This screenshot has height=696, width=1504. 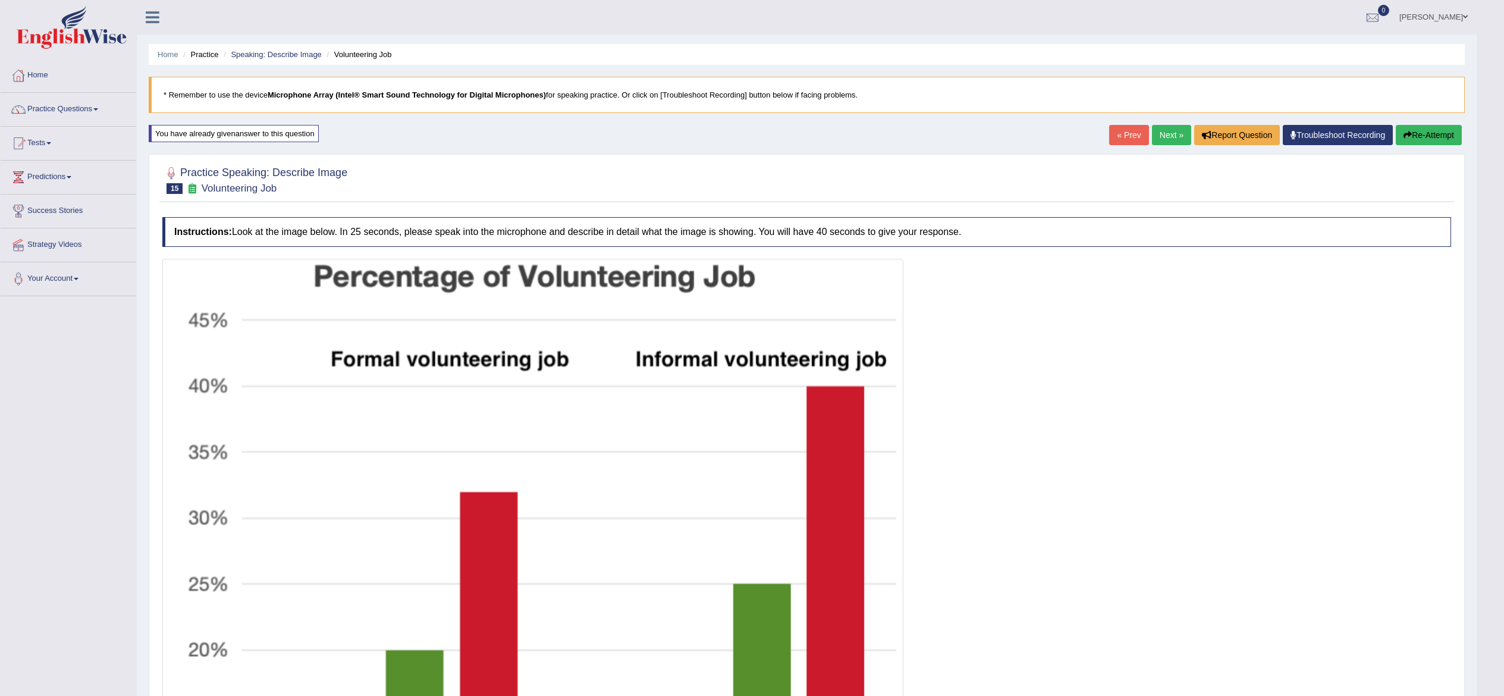 I want to click on a: Success Stories, so click(x=68, y=209).